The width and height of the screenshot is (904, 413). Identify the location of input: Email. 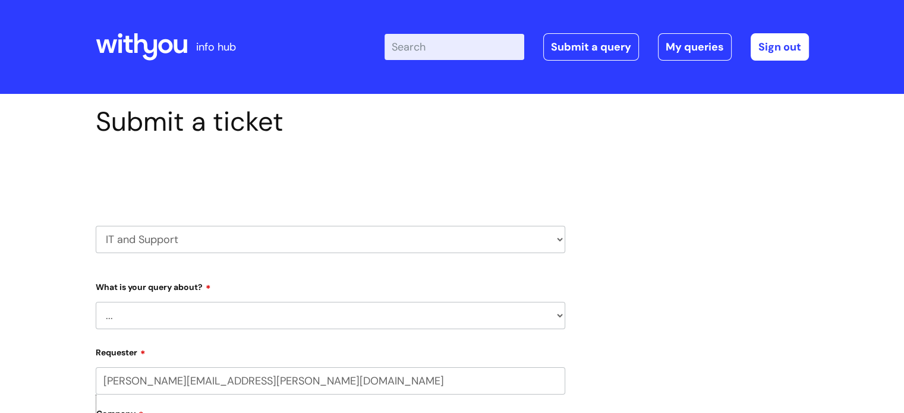
(330, 381).